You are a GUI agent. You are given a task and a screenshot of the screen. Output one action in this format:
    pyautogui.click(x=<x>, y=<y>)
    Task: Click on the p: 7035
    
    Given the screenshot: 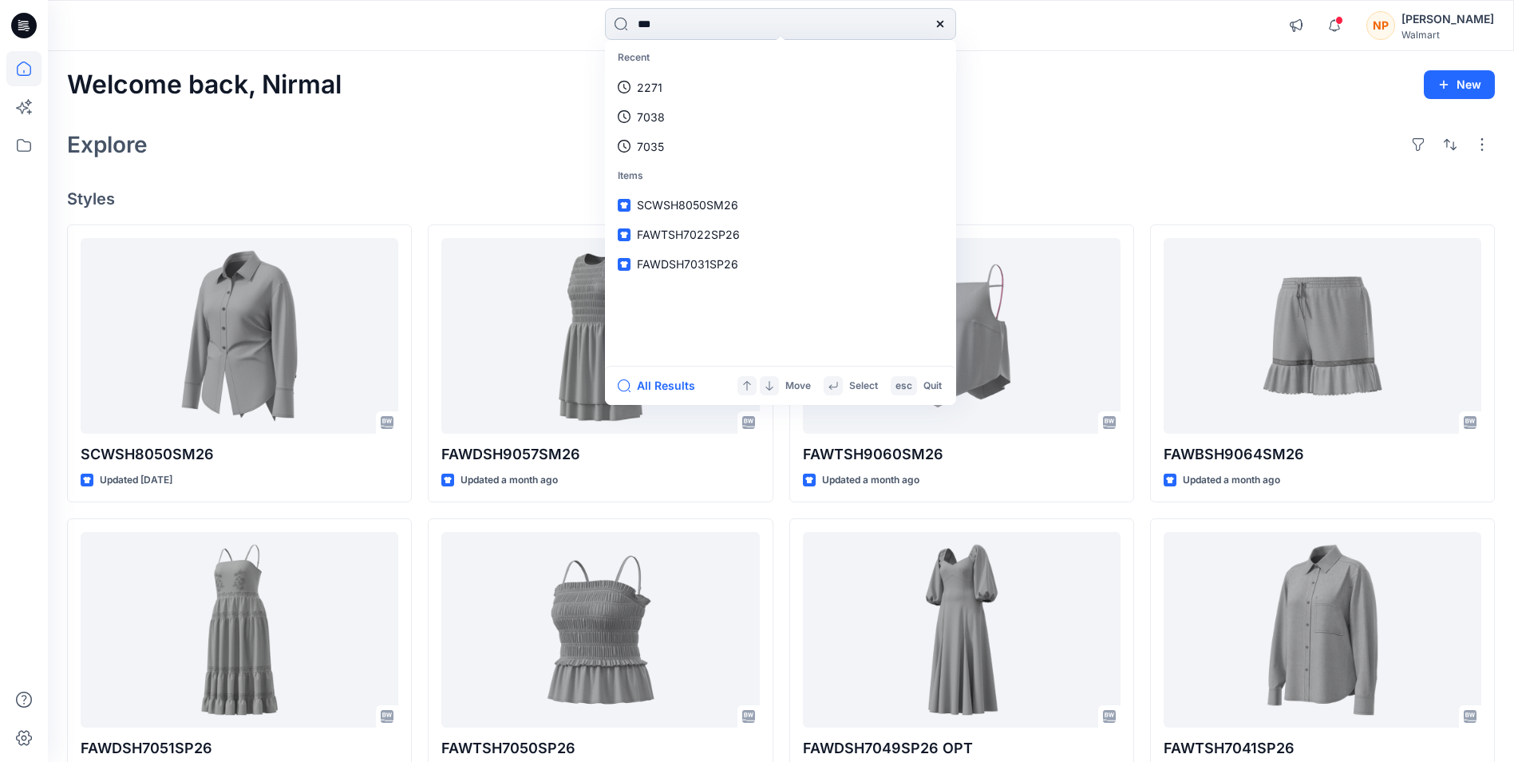 What is the action you would take?
    pyautogui.click(x=651, y=146)
    